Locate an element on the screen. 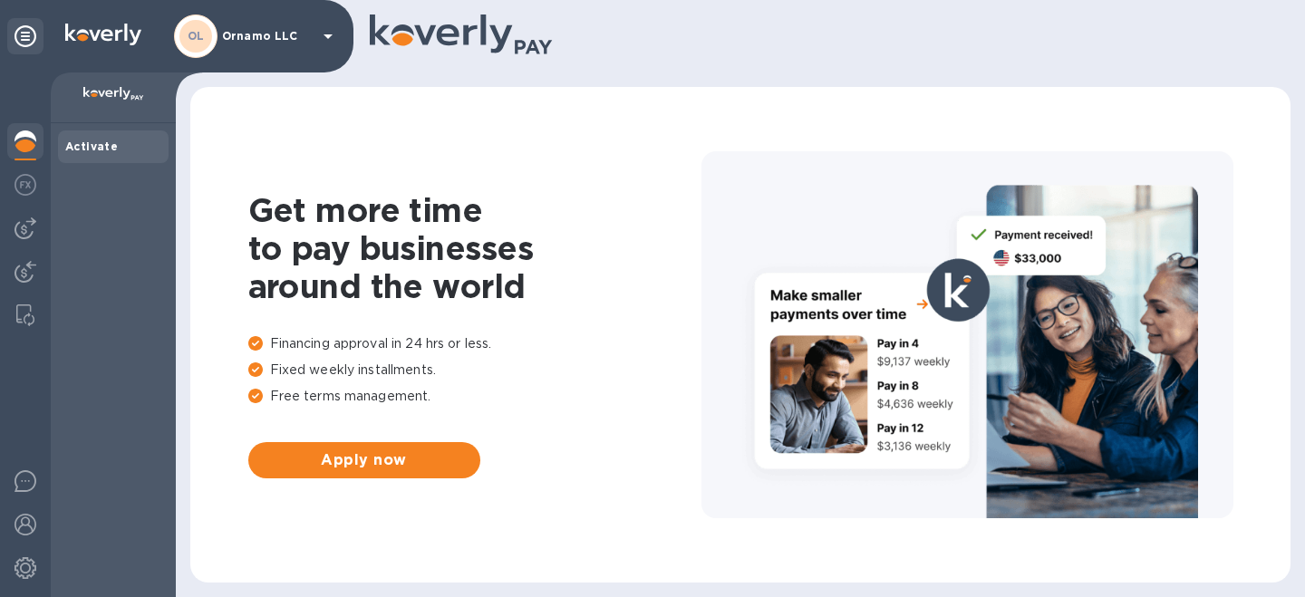 Image resolution: width=1305 pixels, height=597 pixels. h1: Get more time to pay businesses around the world is located at coordinates (475, 248).